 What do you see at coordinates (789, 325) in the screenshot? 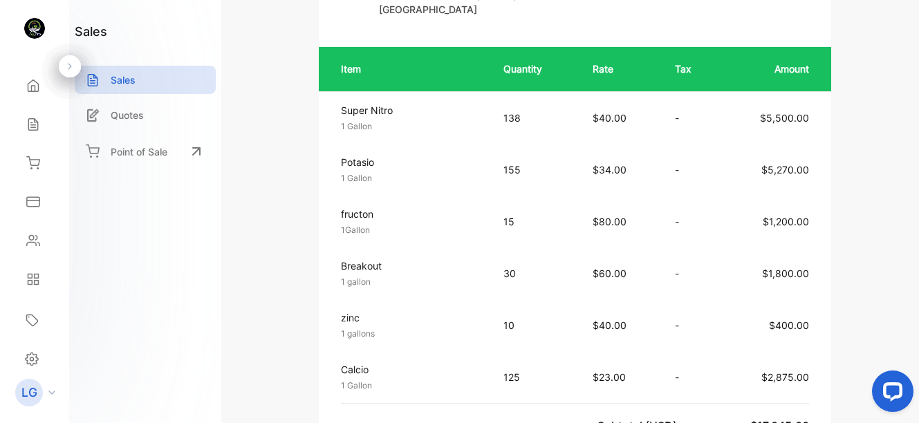
I see `span: $400.00` at bounding box center [789, 325].